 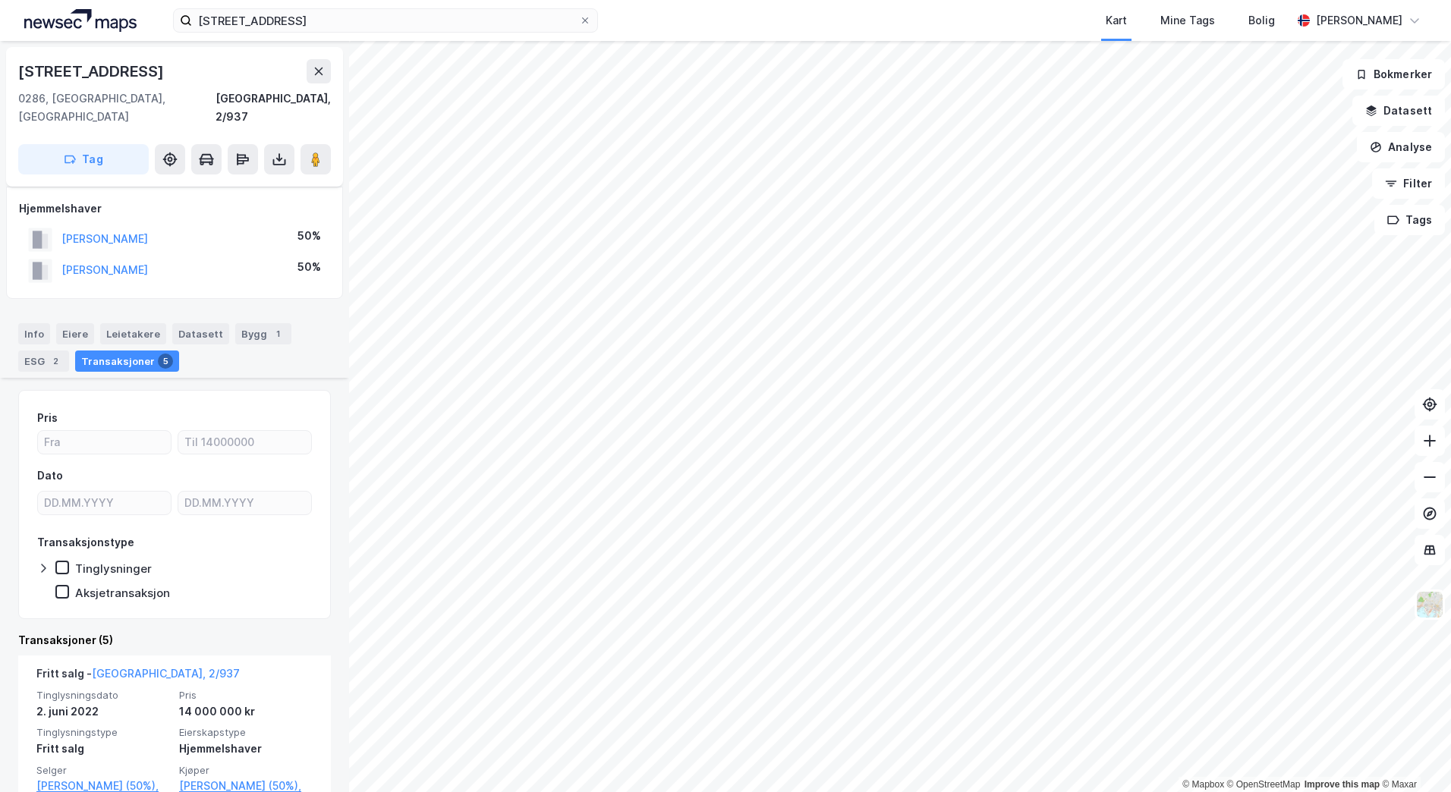 I want to click on span: Pris, so click(x=246, y=695).